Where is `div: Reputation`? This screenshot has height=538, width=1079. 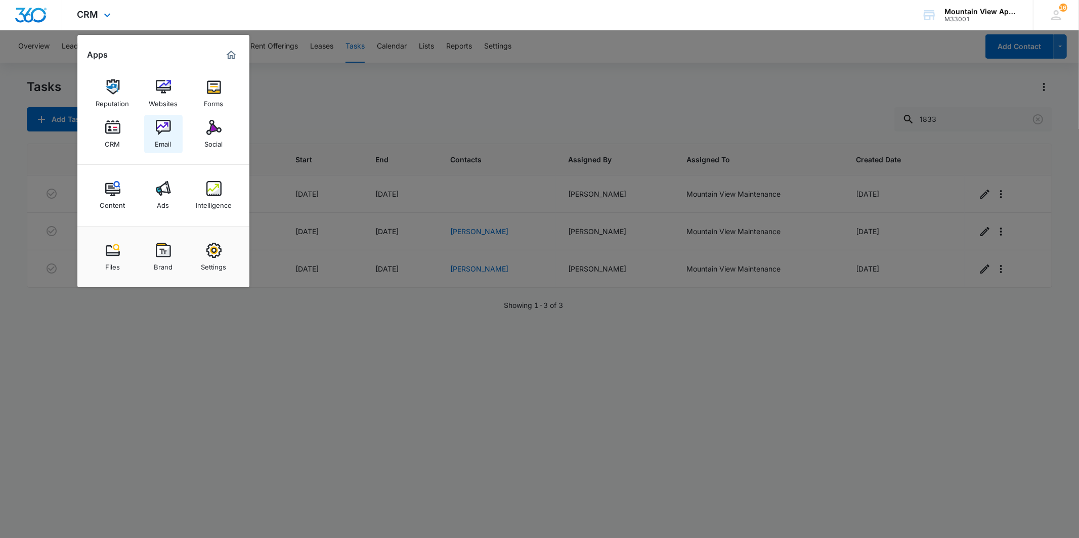
div: Reputation is located at coordinates (113, 101).